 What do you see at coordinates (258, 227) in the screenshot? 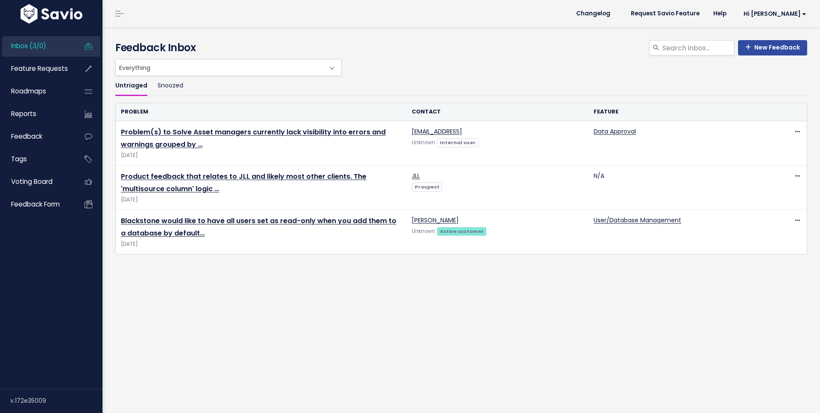
I see `a: Blackstone would like to have all users set as read-only when you add them to a database by default…` at bounding box center [258, 227].